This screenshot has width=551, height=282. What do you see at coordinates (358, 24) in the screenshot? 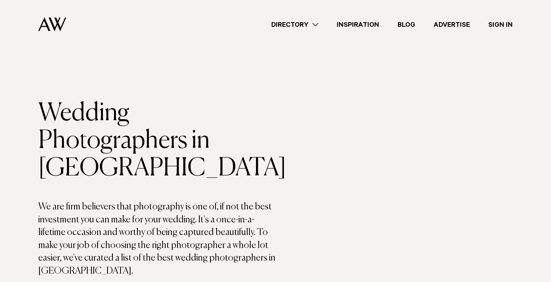
I see `a: Inspiration` at bounding box center [358, 24].